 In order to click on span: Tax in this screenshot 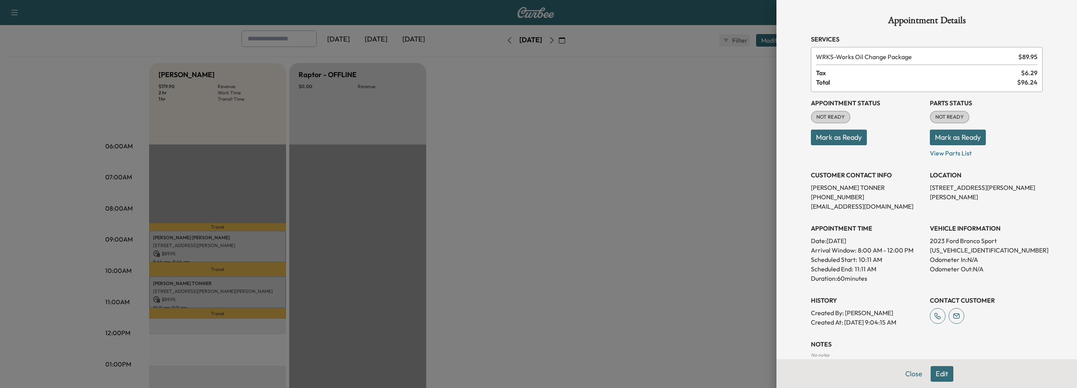, I will do `click(918, 73)`.